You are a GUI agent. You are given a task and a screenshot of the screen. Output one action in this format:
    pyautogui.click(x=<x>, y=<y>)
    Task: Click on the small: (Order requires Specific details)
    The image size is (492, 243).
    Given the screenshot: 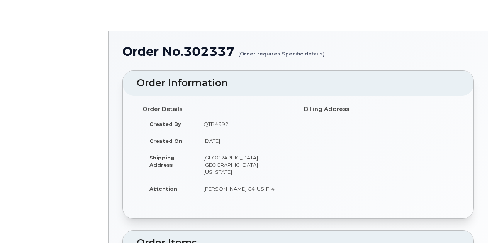 What is the action you would take?
    pyautogui.click(x=281, y=51)
    